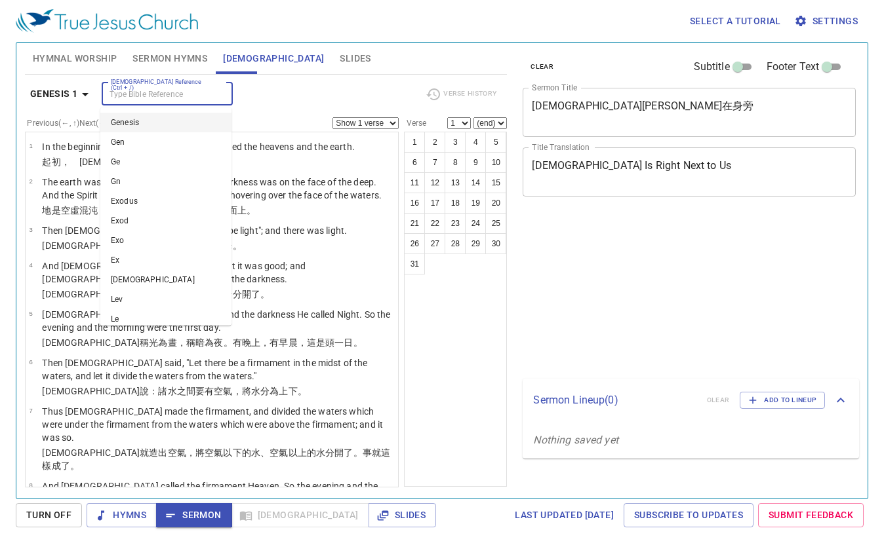 This screenshot has width=884, height=545. What do you see at coordinates (496, 224) in the screenshot?
I see `button: 25` at bounding box center [496, 224].